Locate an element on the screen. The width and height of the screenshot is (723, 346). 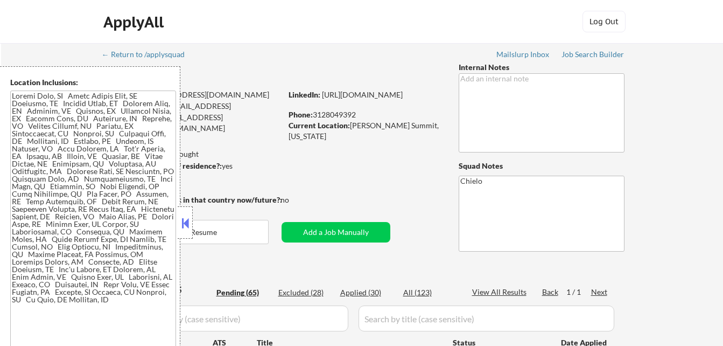
div: Job Search Builder is located at coordinates (593, 54).